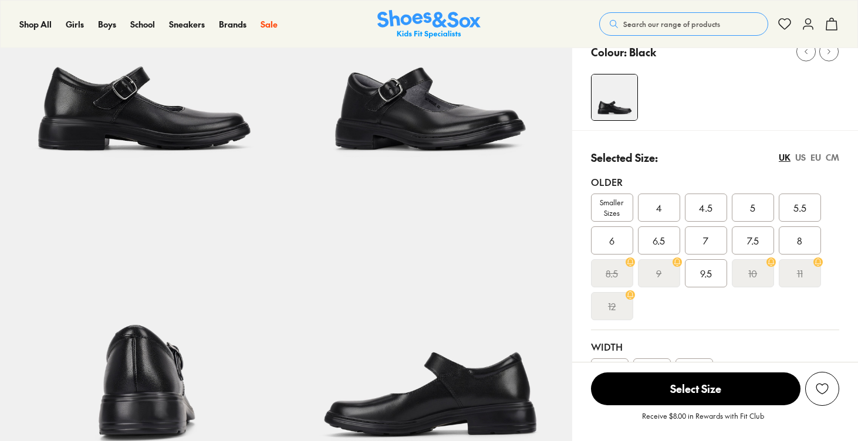 This screenshot has width=858, height=441. Describe the element at coordinates (612, 241) in the screenshot. I see `span: 6` at that location.